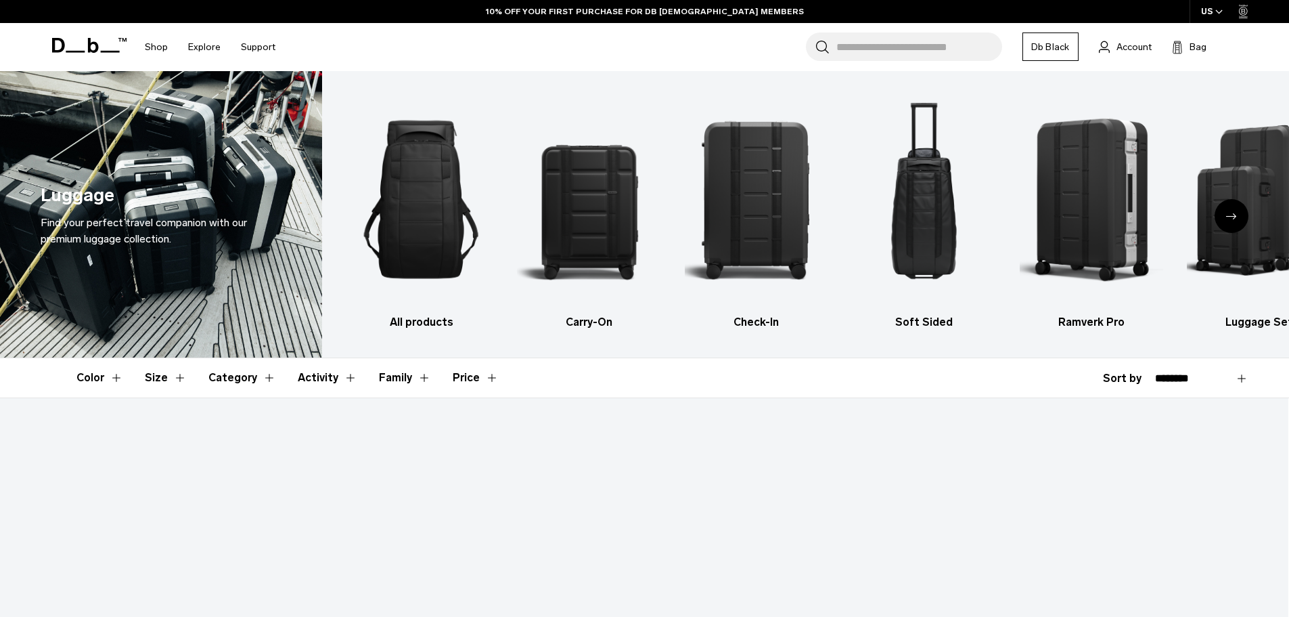 This screenshot has height=617, width=1289. Describe the element at coordinates (1092, 322) in the screenshot. I see `h3: Ramverk Pro` at that location.